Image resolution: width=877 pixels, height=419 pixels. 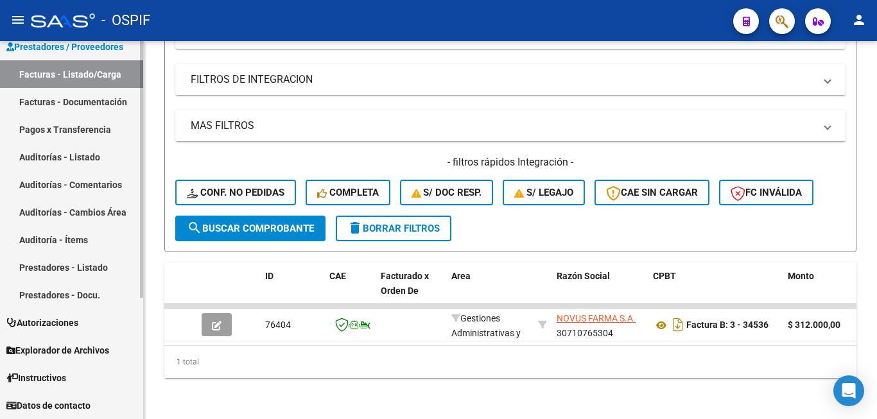 I want to click on span: Area, so click(x=461, y=276).